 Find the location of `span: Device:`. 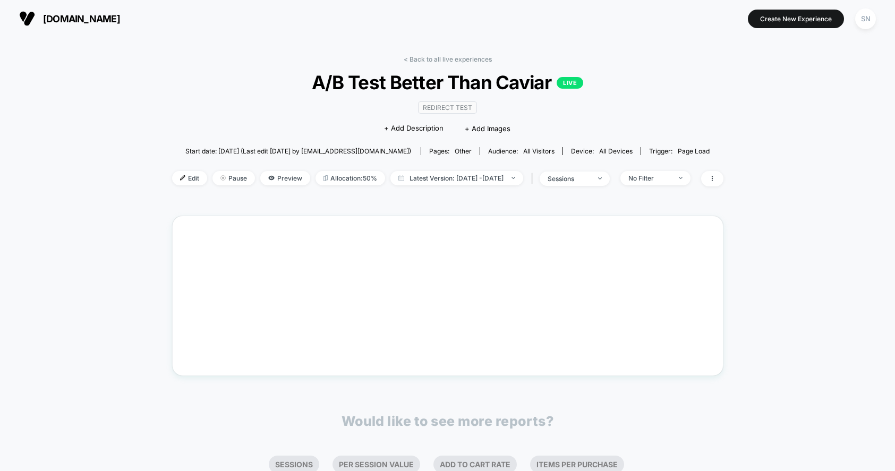

span: Device: is located at coordinates (601, 151).